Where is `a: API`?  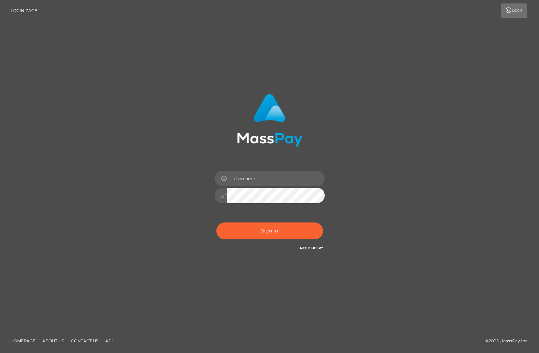
a: API is located at coordinates (109, 340).